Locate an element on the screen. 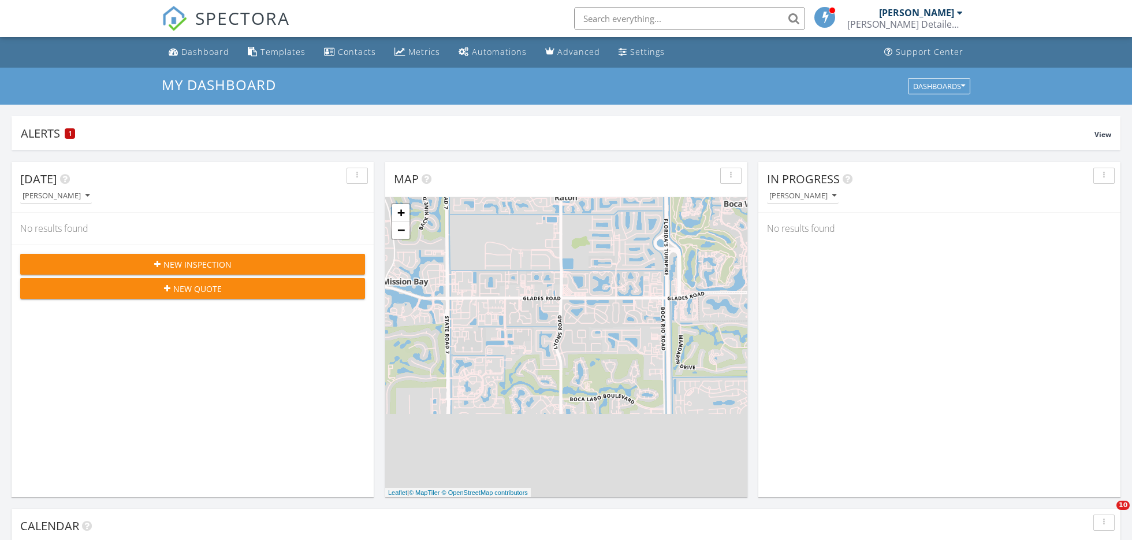 The height and width of the screenshot is (540, 1132). a: Automations (Basic) is located at coordinates (493, 52).